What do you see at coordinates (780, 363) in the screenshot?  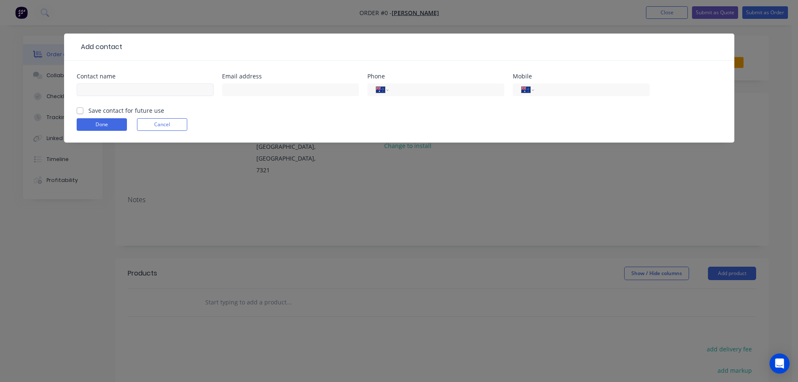 I see `div: Open Intercom Messenger` at bounding box center [780, 363].